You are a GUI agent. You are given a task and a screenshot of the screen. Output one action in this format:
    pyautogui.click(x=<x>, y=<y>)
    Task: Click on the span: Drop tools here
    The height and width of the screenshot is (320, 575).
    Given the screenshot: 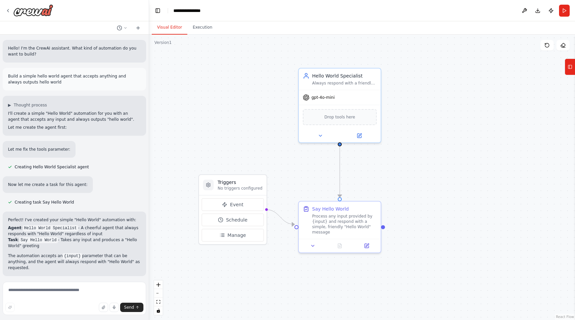 What is the action you would take?
    pyautogui.click(x=340, y=117)
    